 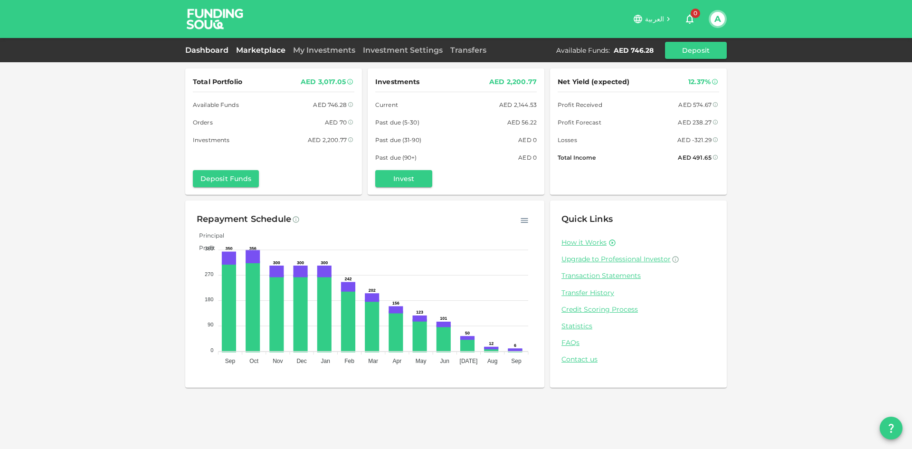 What do you see at coordinates (349, 361) in the screenshot?
I see `tspan: Feb` at bounding box center [349, 361].